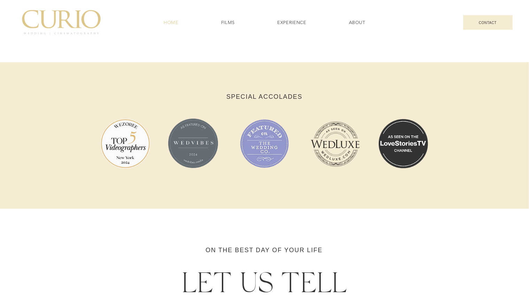 Image resolution: width=529 pixels, height=296 pixels. What do you see at coordinates (61, 23) in the screenshot?
I see `img: C_Logo.png` at bounding box center [61, 23].